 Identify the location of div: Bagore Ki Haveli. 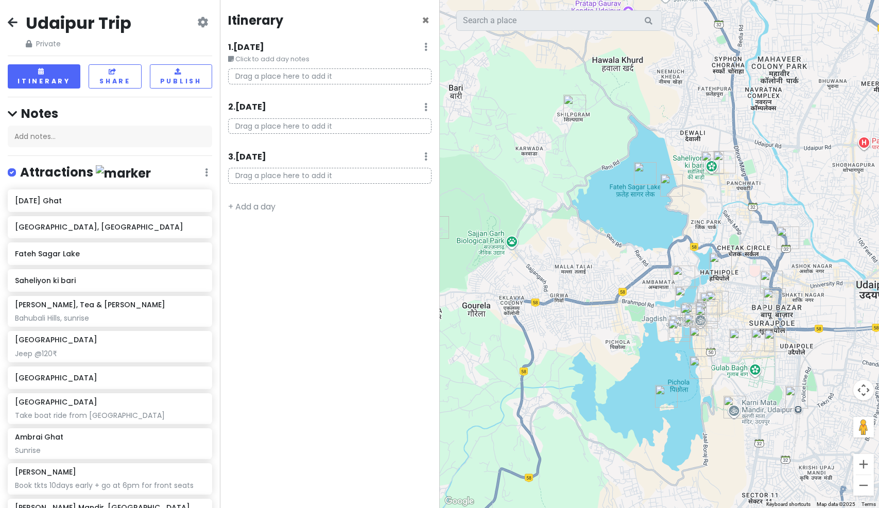
(693, 314).